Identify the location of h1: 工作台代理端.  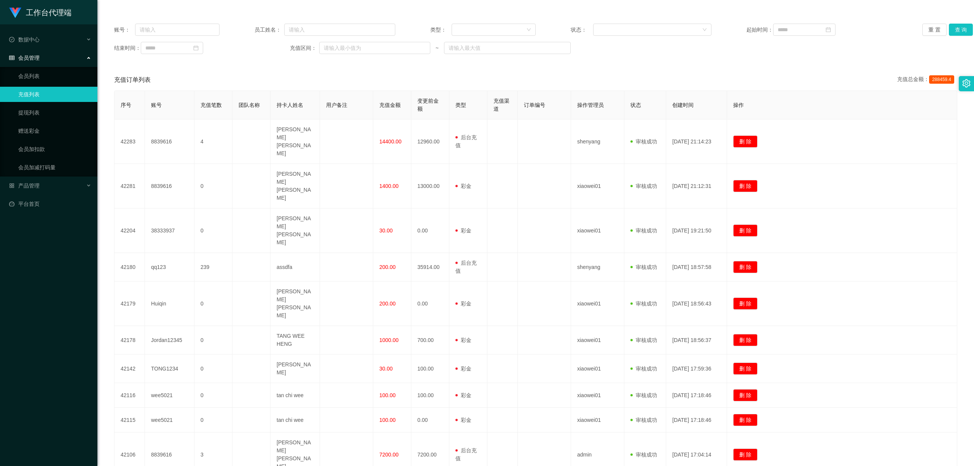
(49, 13).